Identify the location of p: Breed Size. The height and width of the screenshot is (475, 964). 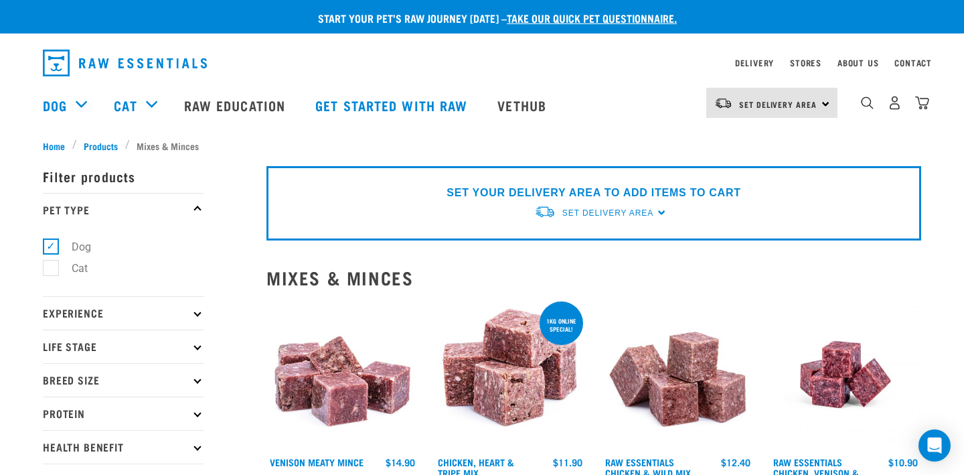
(123, 380).